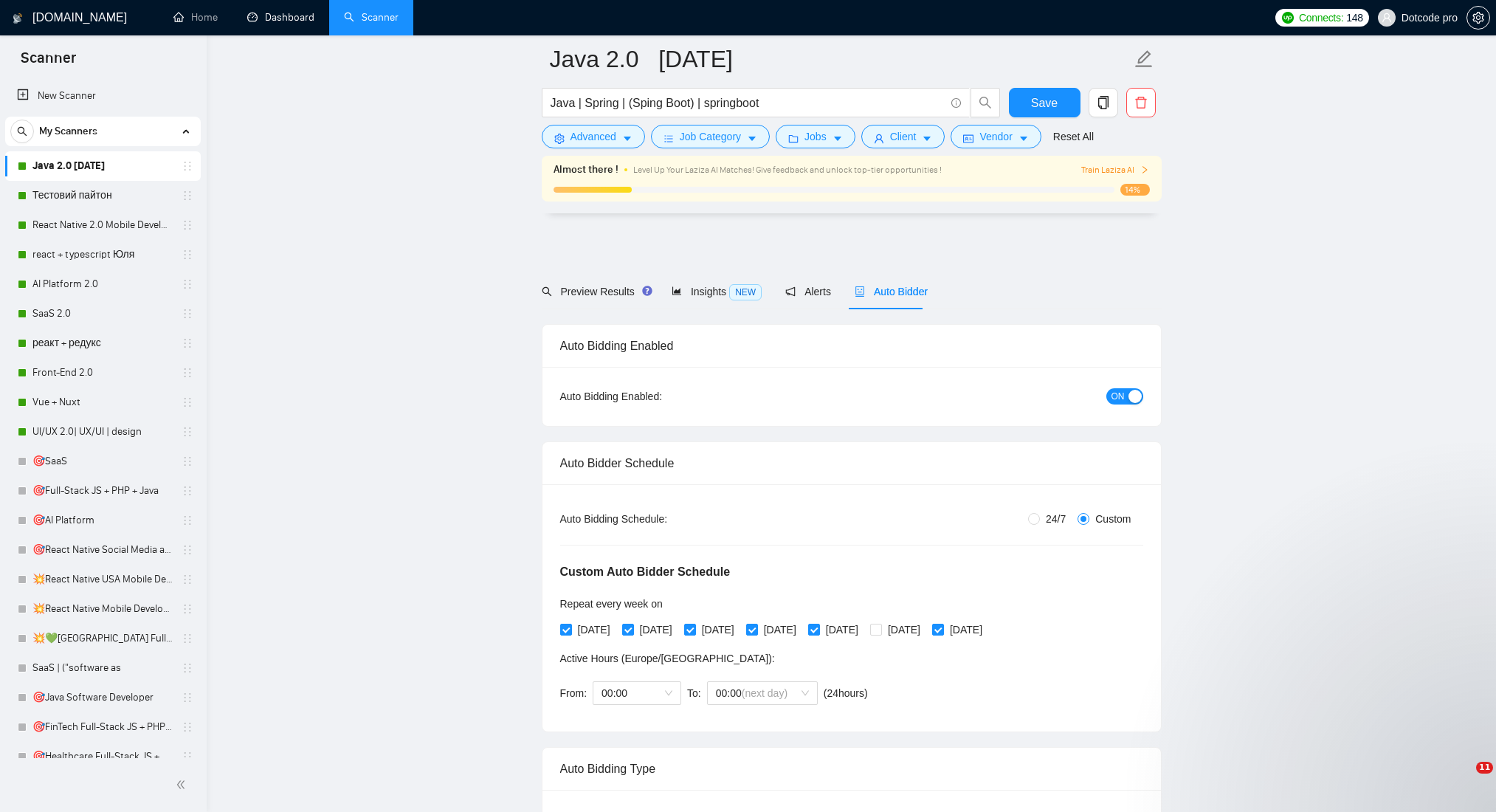 The image size is (1496, 812). What do you see at coordinates (281, 17) in the screenshot?
I see `a: dashboardDashboard` at bounding box center [281, 17].